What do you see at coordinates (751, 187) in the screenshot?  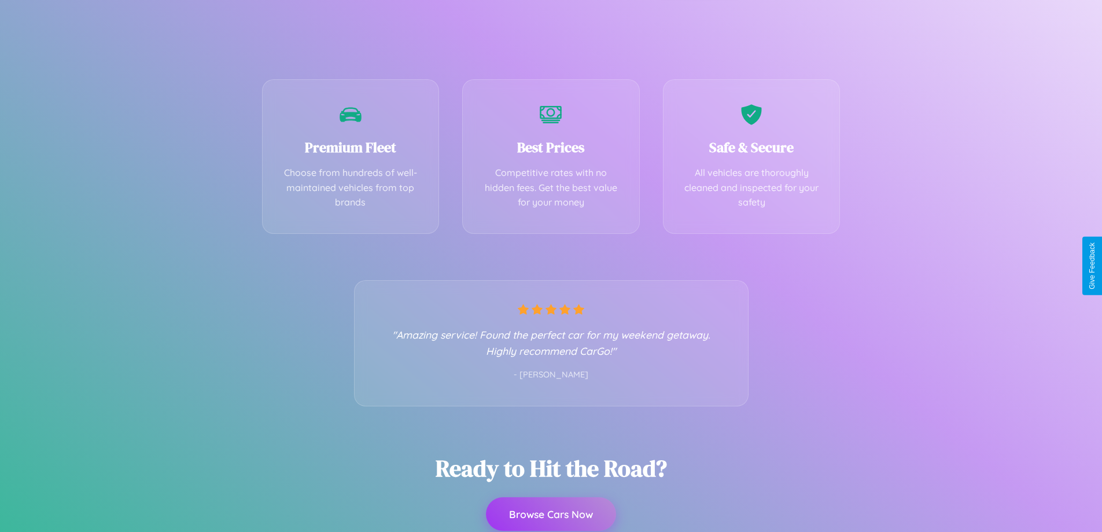 I see `p: All vehicles are thoroughly cleaned and inspected for your safety` at bounding box center [751, 187].